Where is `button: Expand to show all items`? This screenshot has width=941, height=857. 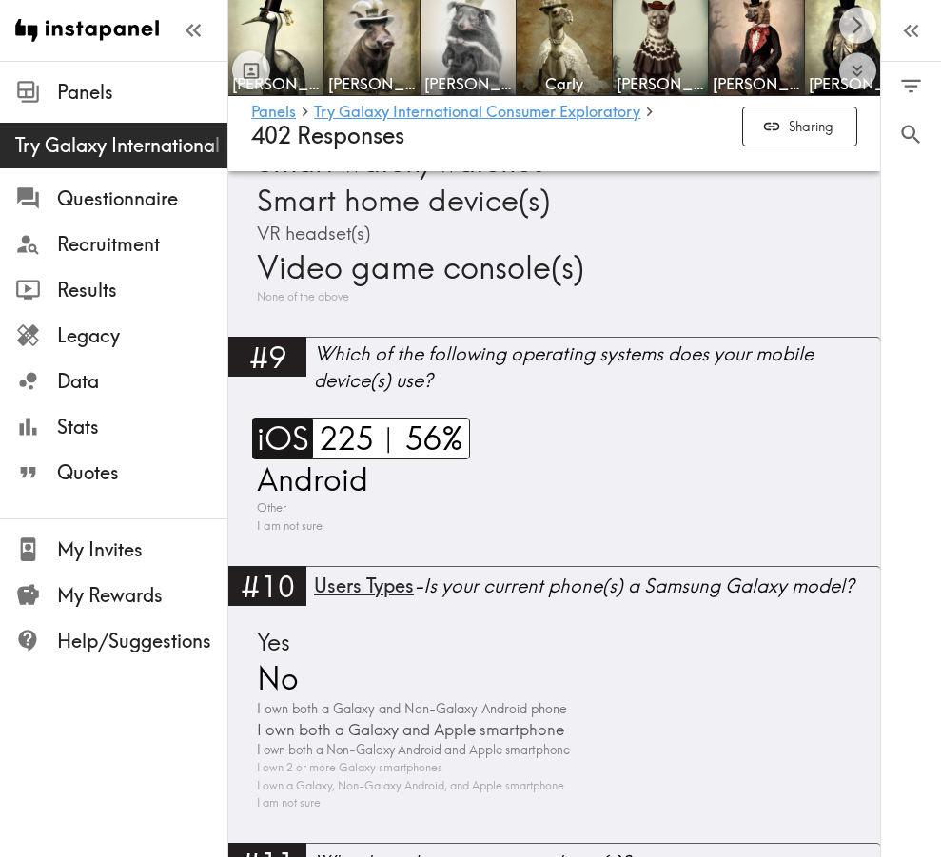
button: Expand to show all items is located at coordinates (857, 70).